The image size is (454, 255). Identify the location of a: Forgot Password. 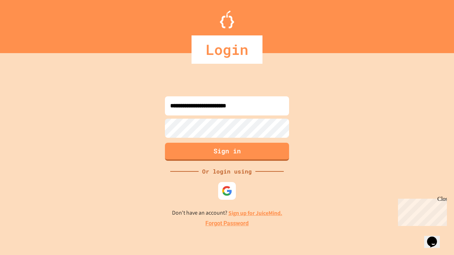
(227, 224).